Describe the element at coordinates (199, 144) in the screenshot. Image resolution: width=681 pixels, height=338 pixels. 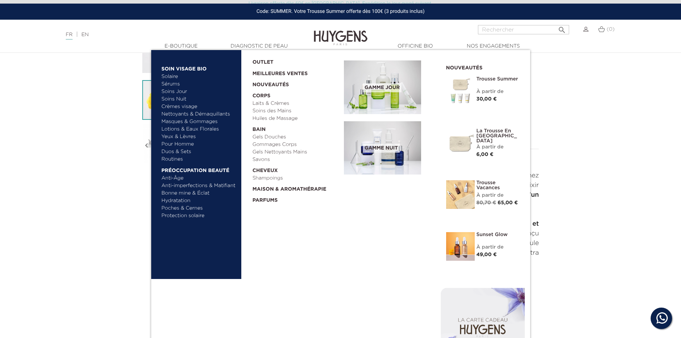
I see `a: Pour Homme` at that location.